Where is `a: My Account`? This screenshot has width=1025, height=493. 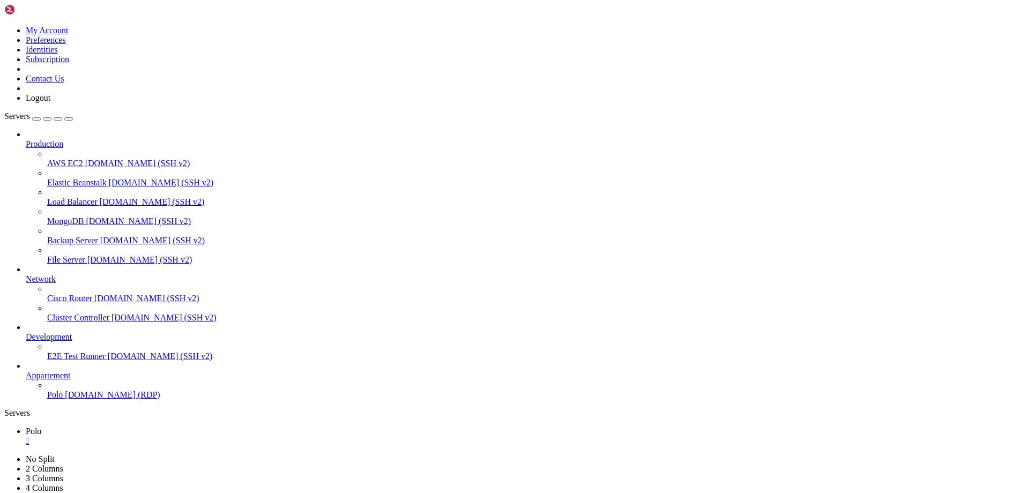
a: My Account is located at coordinates (47, 30).